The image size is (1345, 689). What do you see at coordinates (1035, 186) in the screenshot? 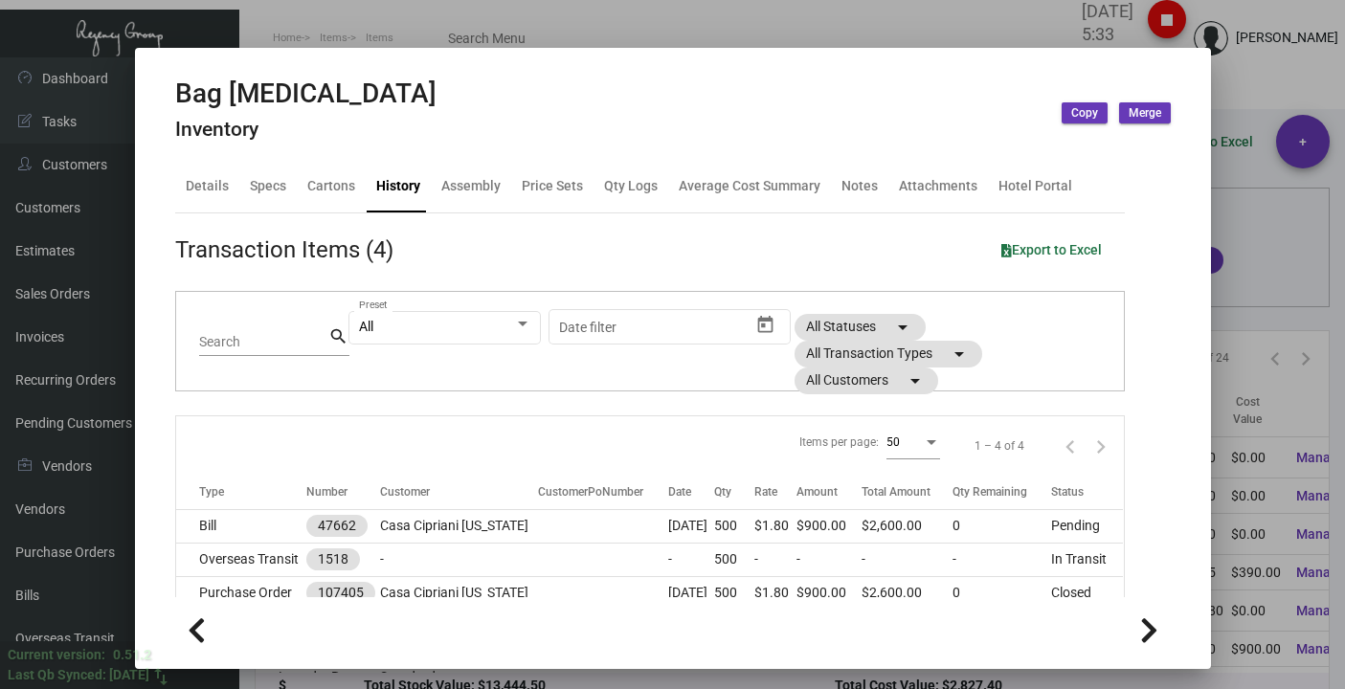
I see `div: Hotel Portal` at bounding box center [1035, 186].